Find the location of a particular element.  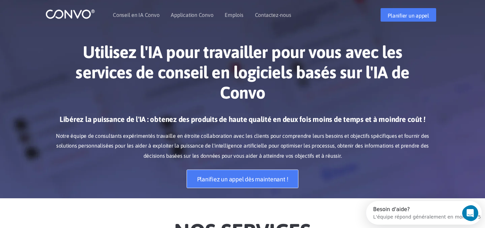

a: Planifiez un appel dès maintenant ! is located at coordinates (243, 178).